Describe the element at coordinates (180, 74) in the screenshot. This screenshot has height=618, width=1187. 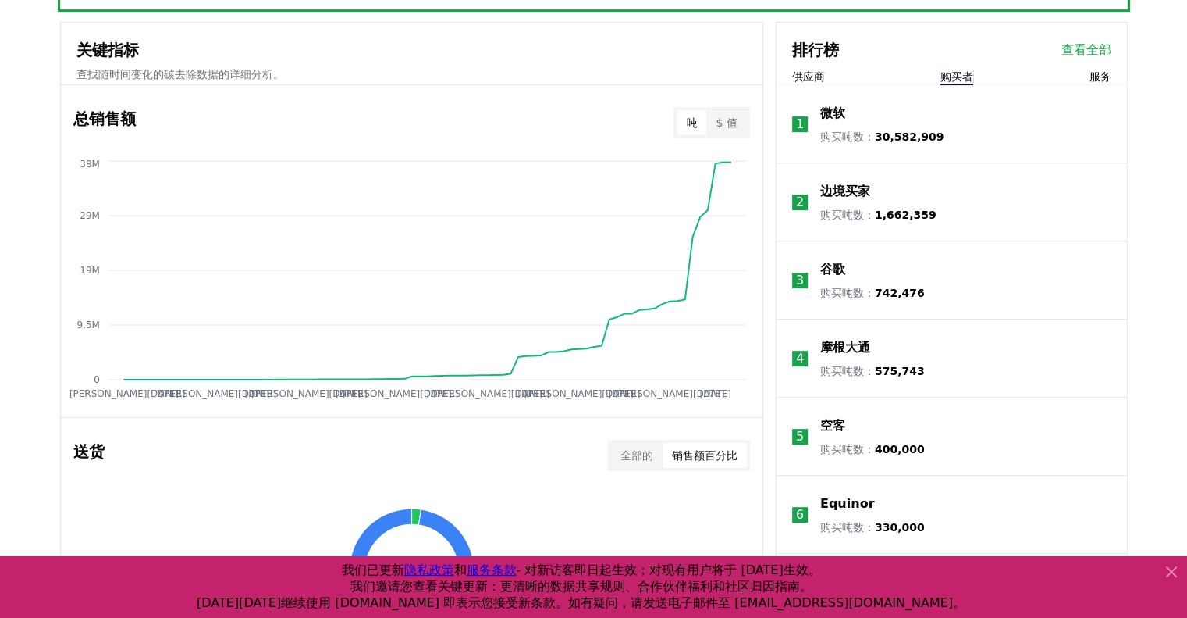
I see `font: 查找随时间变化的碳去除数据的详细分析。` at that location.